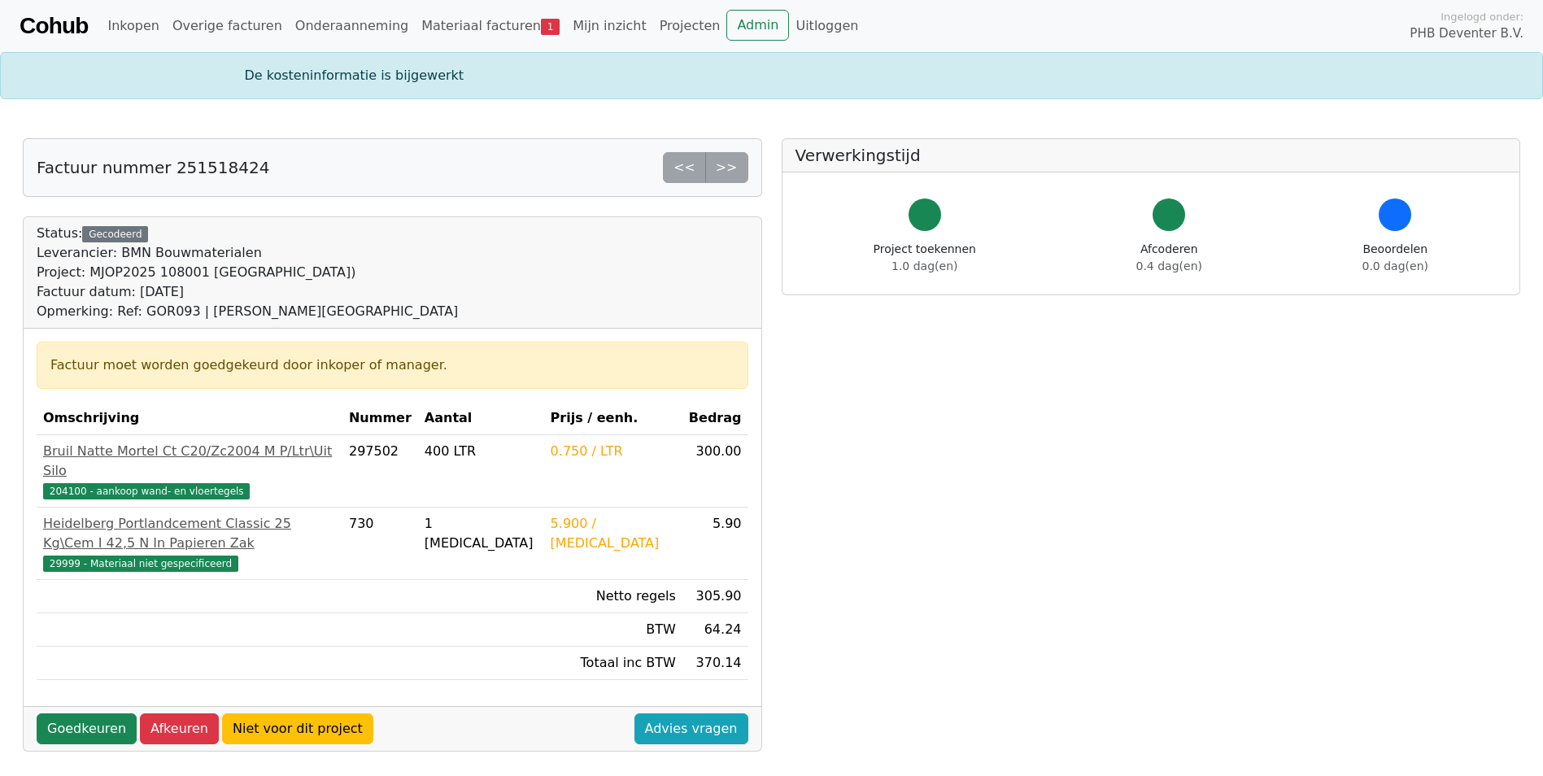 This screenshot has width=1543, height=776. What do you see at coordinates (613, 663) in the screenshot?
I see `td: Totaal inc BTW` at bounding box center [613, 663].